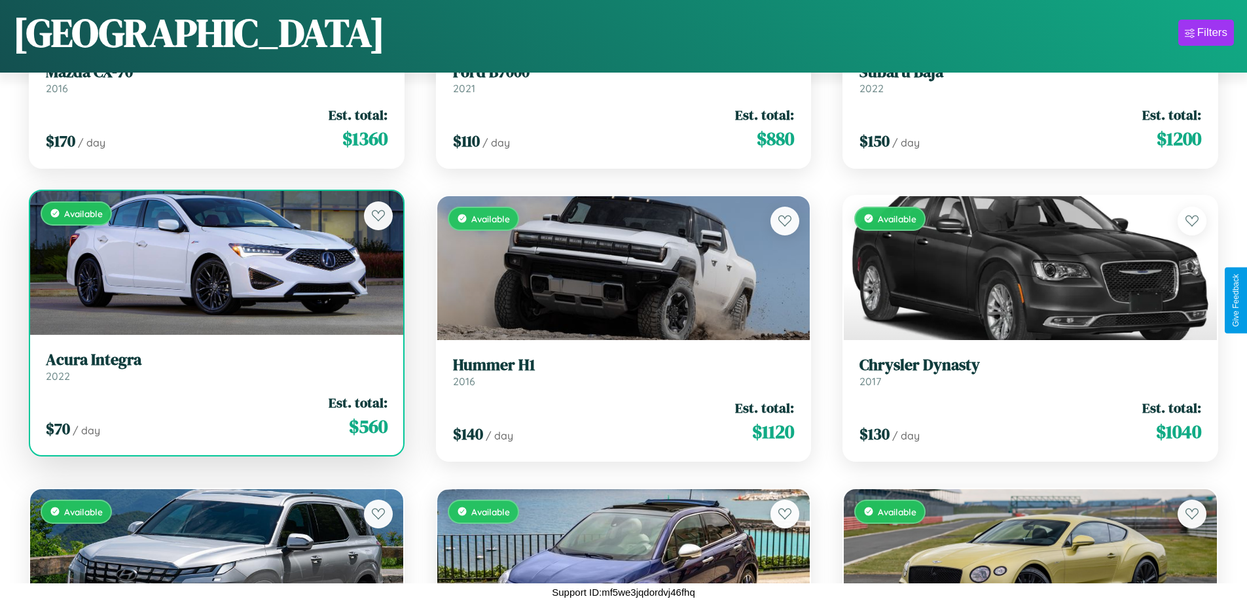 This screenshot has width=1247, height=601. What do you see at coordinates (1236, 300) in the screenshot?
I see `div: Give Feedback` at bounding box center [1236, 300].